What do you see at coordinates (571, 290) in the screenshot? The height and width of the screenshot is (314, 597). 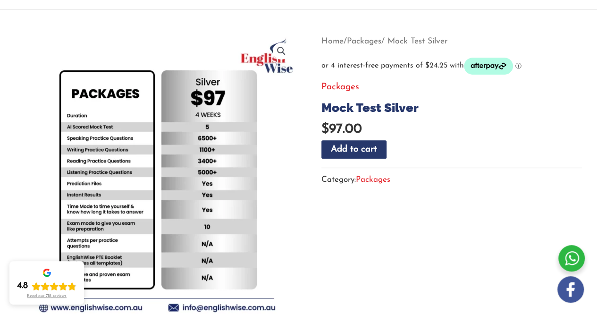 I see `img: white-facebook.png` at bounding box center [571, 290].